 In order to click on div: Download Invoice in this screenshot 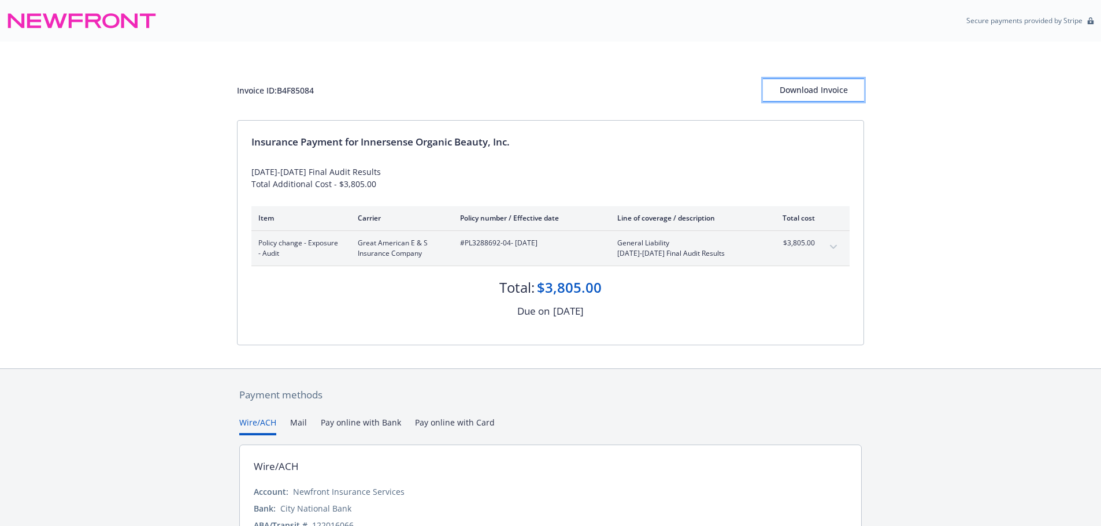, I will do `click(813, 90)`.